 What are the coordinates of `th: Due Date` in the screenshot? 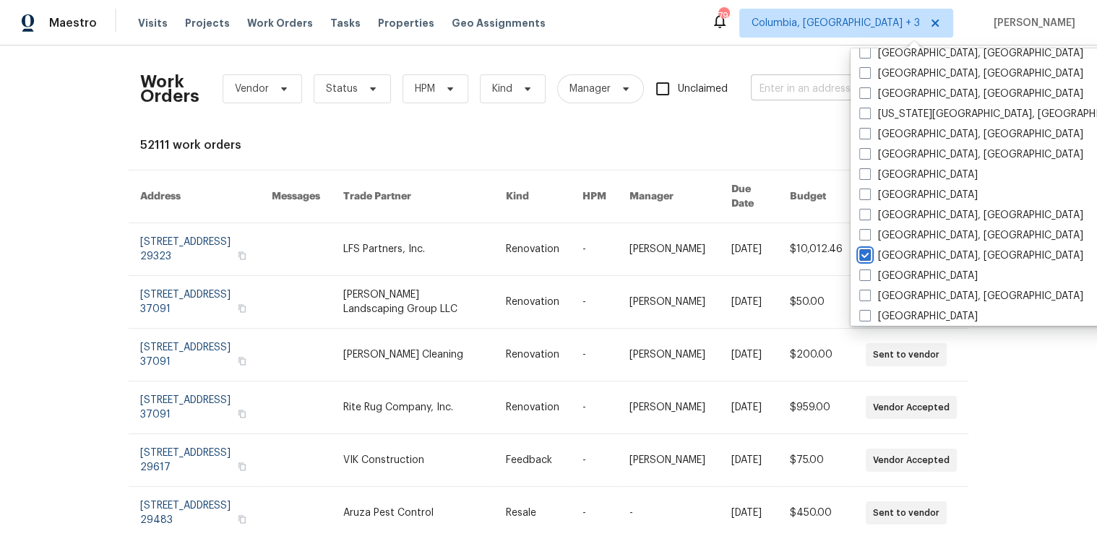 It's located at (749, 197).